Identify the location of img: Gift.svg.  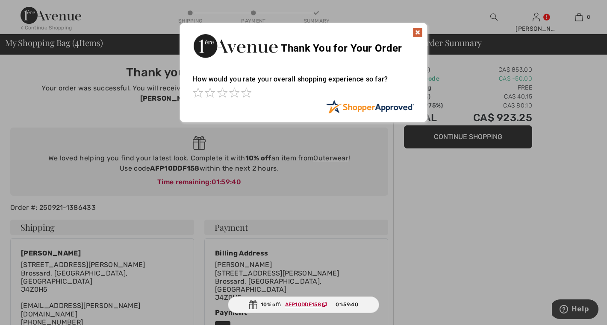
(253, 305).